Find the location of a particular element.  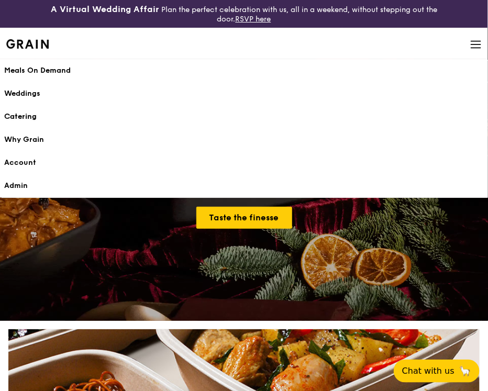

div: Plan the perfect celebration with us, all in a weekend, without stepping out the door. is located at coordinates (244, 14).